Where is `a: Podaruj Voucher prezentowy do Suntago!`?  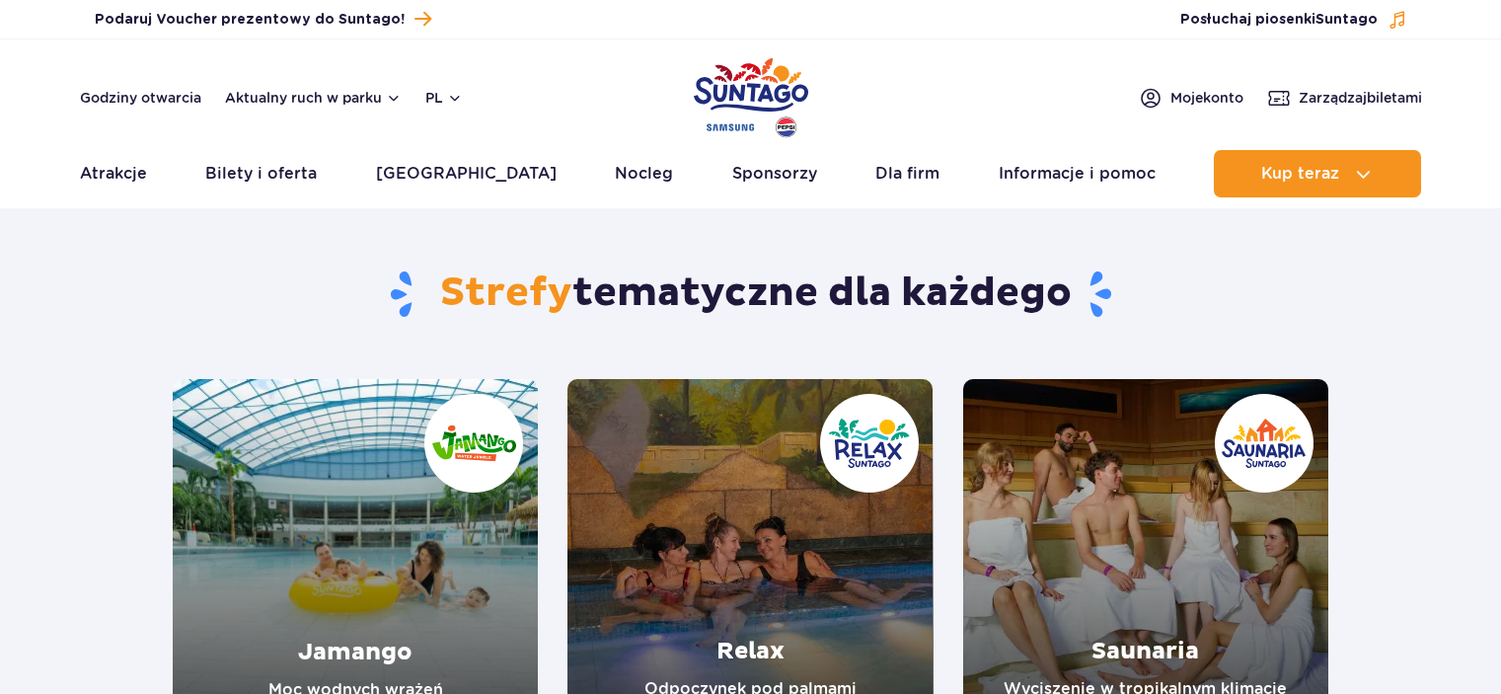 a: Podaruj Voucher prezentowy do Suntago! is located at coordinates (263, 19).